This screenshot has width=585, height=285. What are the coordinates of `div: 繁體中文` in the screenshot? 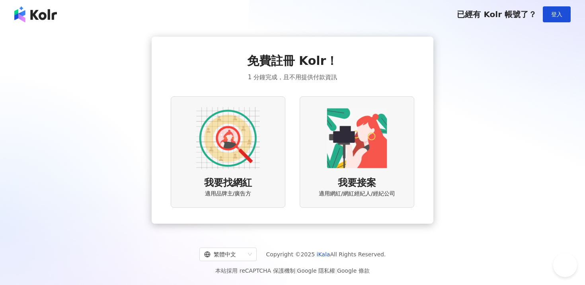 It's located at (224, 254).